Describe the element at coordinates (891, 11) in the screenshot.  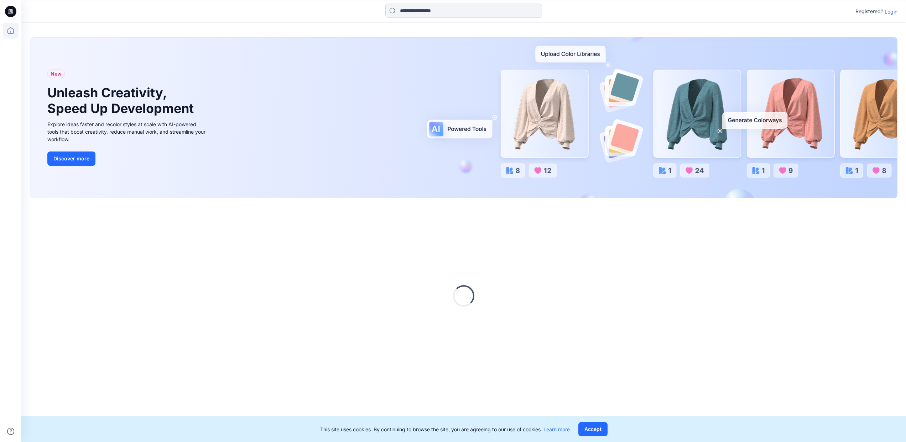
I see `p: Login` at that location.